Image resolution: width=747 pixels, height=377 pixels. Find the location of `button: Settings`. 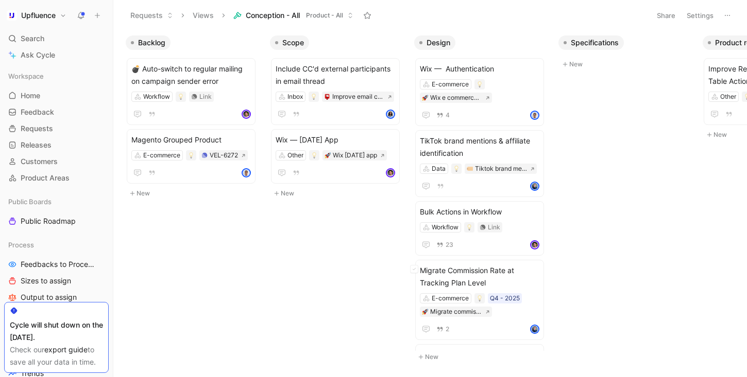

button: Settings is located at coordinates (700, 15).